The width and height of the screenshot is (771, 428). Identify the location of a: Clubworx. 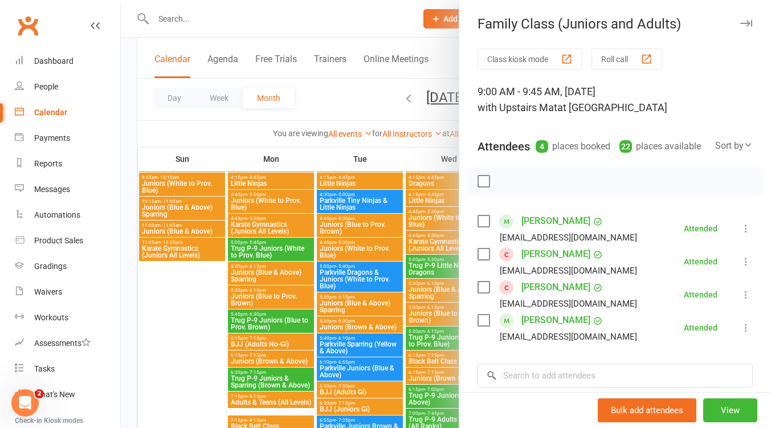
(28, 26).